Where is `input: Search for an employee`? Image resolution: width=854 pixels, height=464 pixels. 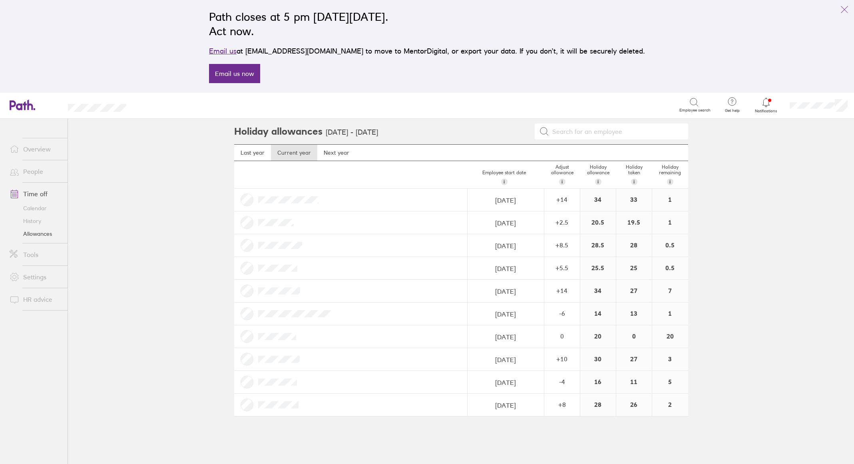 input: Search for an employee is located at coordinates (616, 132).